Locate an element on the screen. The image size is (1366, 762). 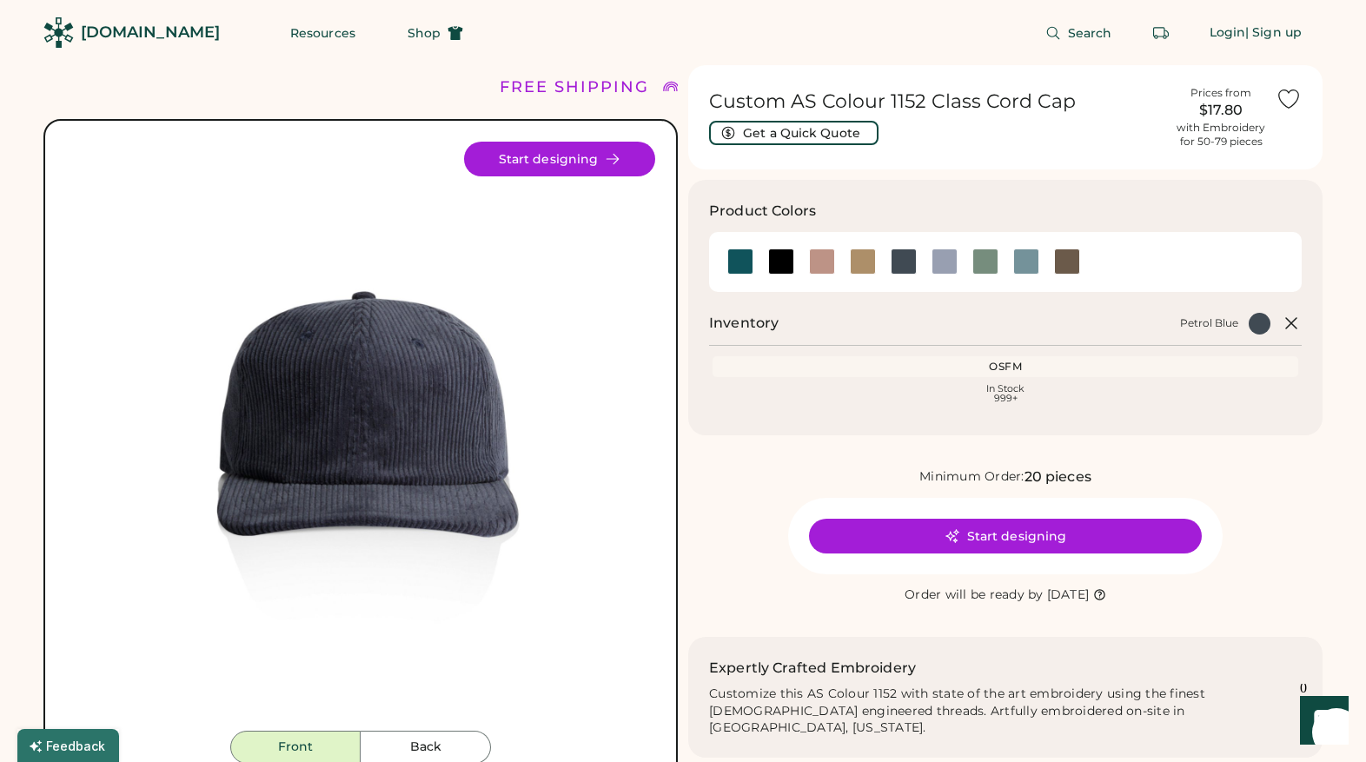
h2: Expertly Crafted Embroidery is located at coordinates (812, 668).